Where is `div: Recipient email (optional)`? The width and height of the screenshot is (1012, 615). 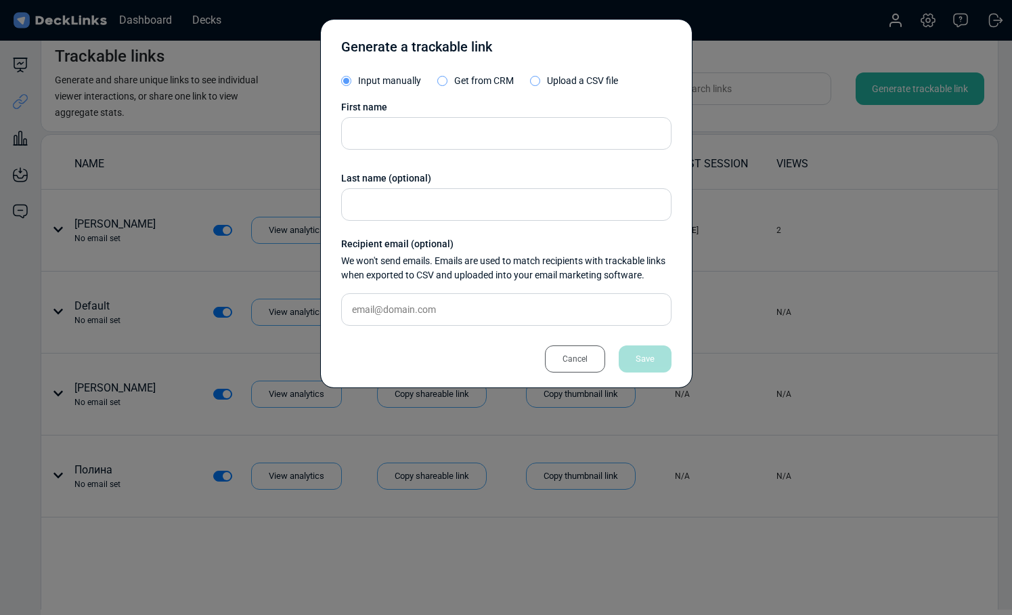
div: Recipient email (optional) is located at coordinates (506, 244).